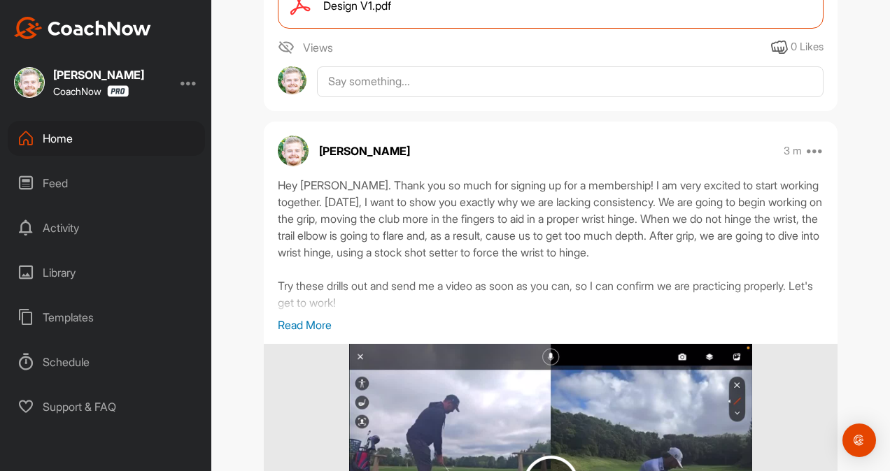 The height and width of the screenshot is (471, 890). Describe the element at coordinates (106, 273) in the screenshot. I see `div: Library` at that location.